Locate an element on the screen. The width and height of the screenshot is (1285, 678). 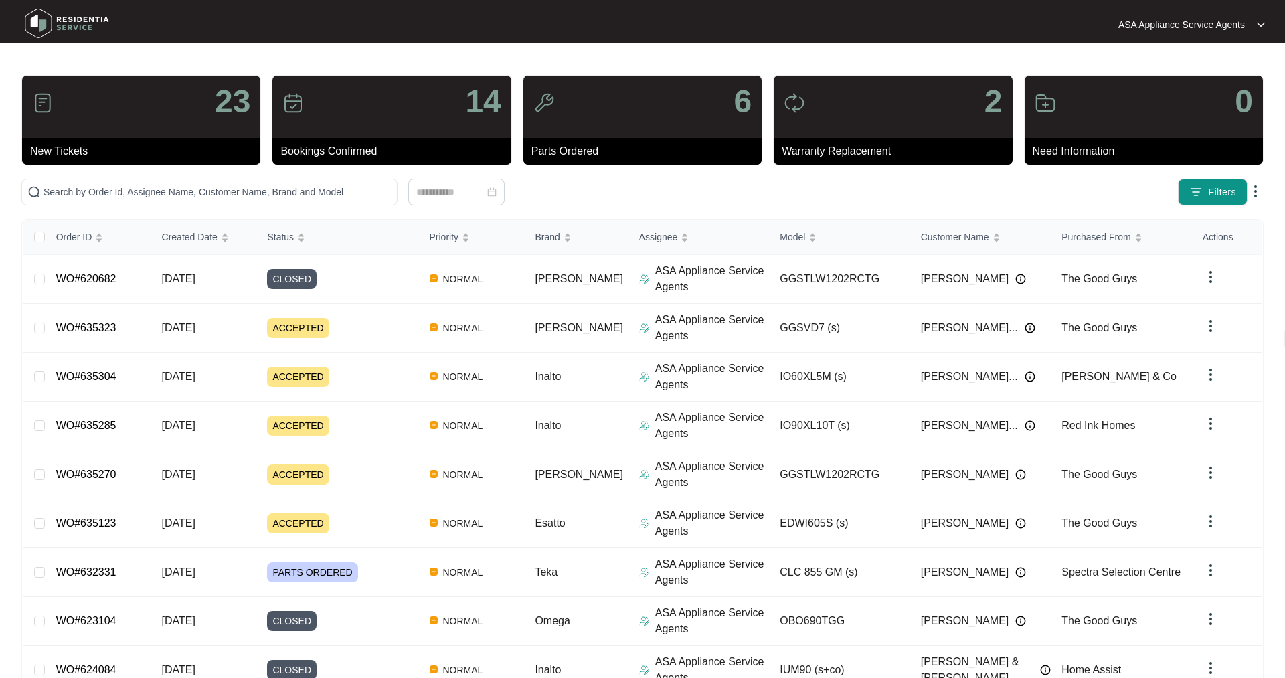
p: 23 is located at coordinates (232, 102).